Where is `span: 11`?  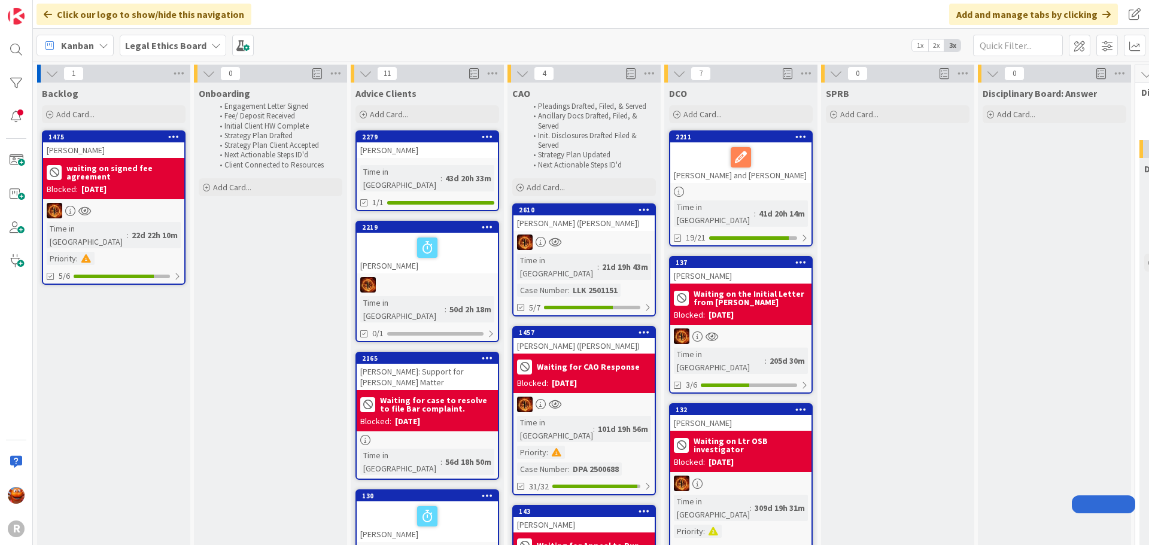 span: 11 is located at coordinates (387, 74).